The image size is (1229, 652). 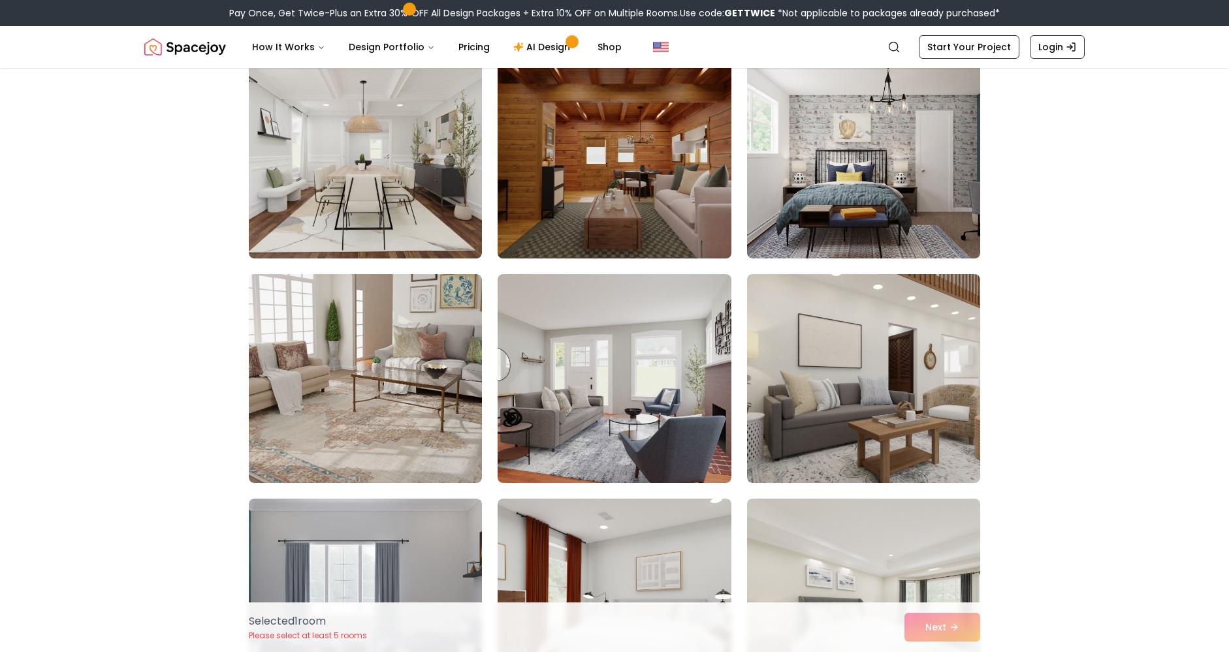 I want to click on a: Start Your Project, so click(x=969, y=47).